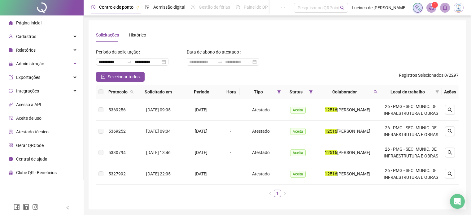 The image size is (471, 215). Describe the element at coordinates (283, 7) in the screenshot. I see `span: ellipsis` at that location.